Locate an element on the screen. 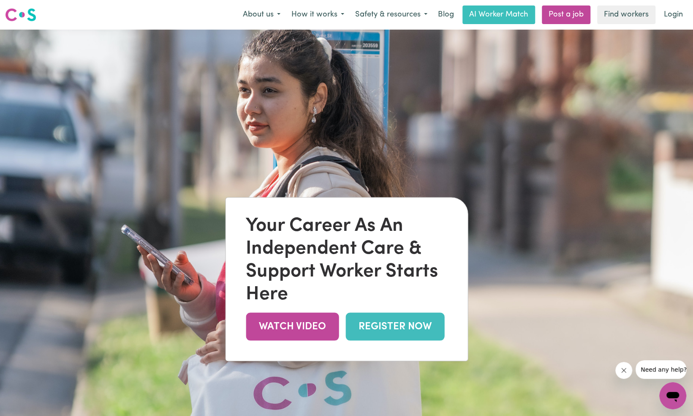  a: Find workers is located at coordinates (626, 15).